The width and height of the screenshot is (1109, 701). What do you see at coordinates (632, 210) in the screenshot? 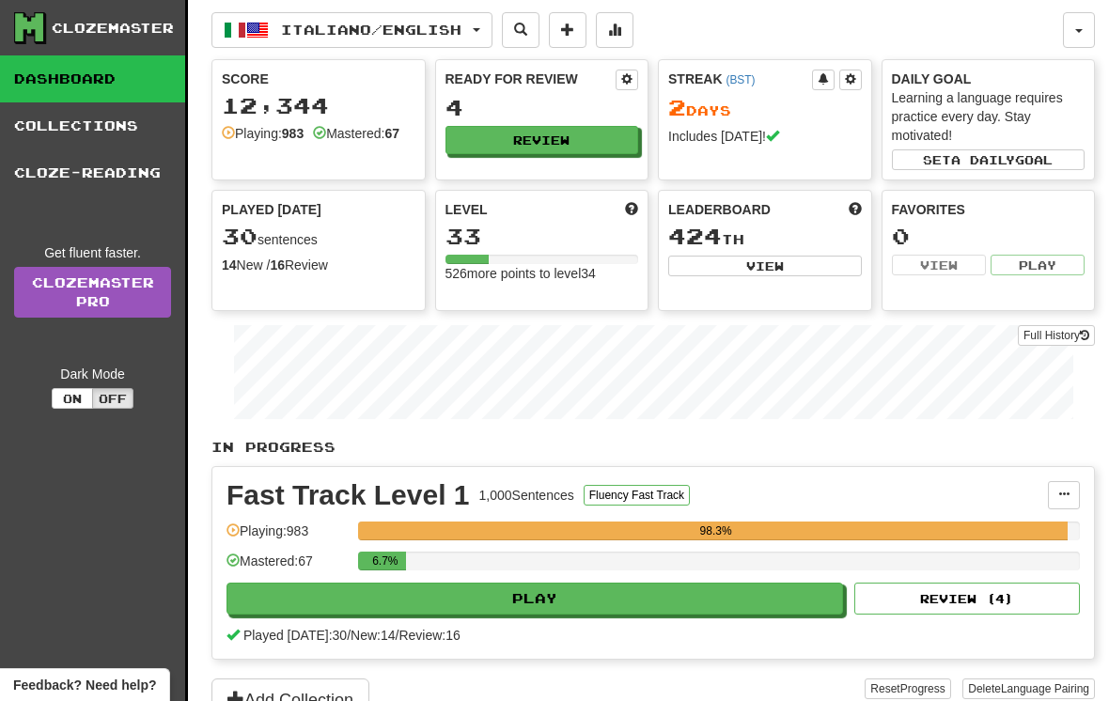
I see `span: Score more points to level up` at bounding box center [632, 210].